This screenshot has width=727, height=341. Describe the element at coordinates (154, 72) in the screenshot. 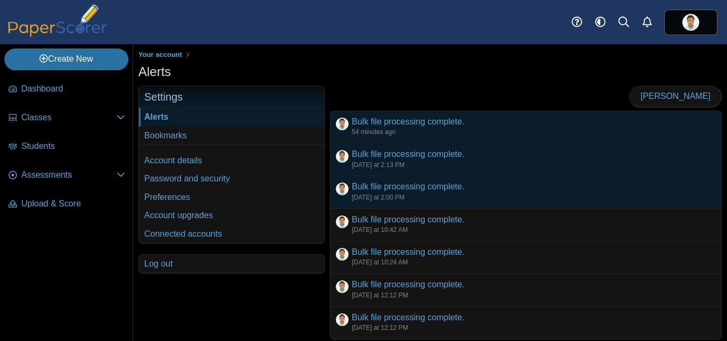

I see `h1: Alerts` at that location.